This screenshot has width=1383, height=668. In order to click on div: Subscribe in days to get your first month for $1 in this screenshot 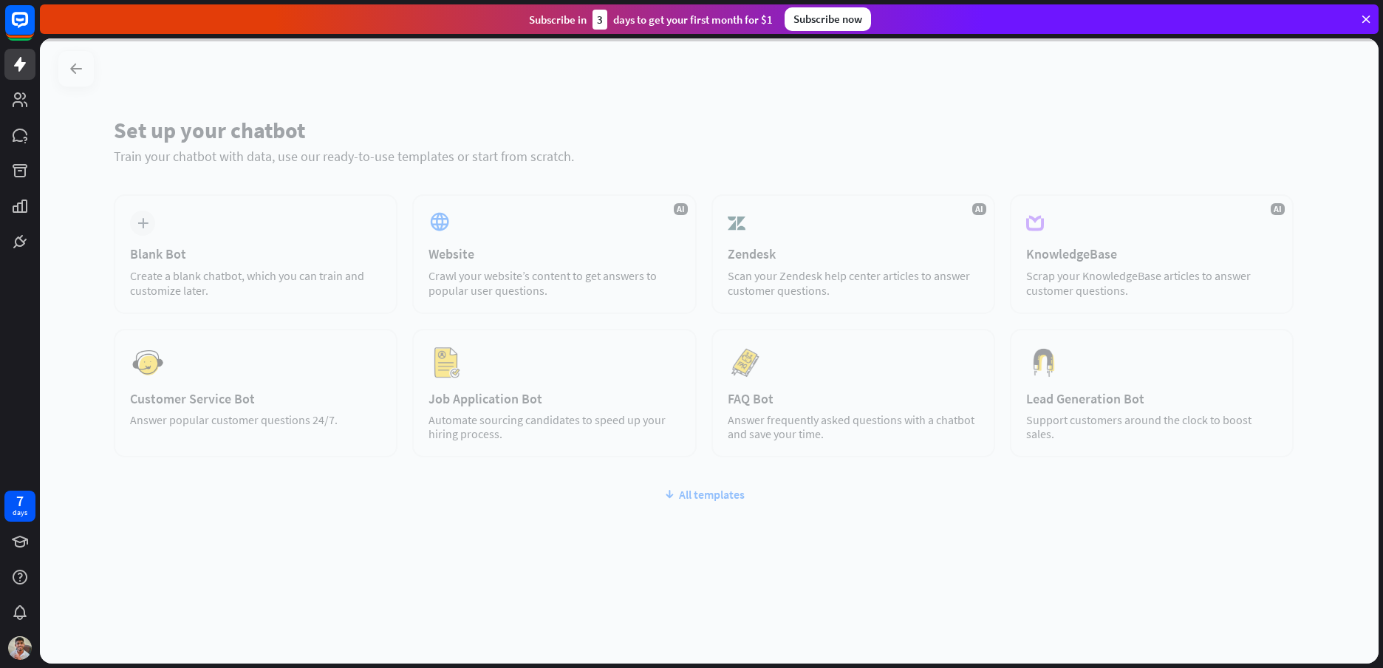, I will do `click(651, 19)`.